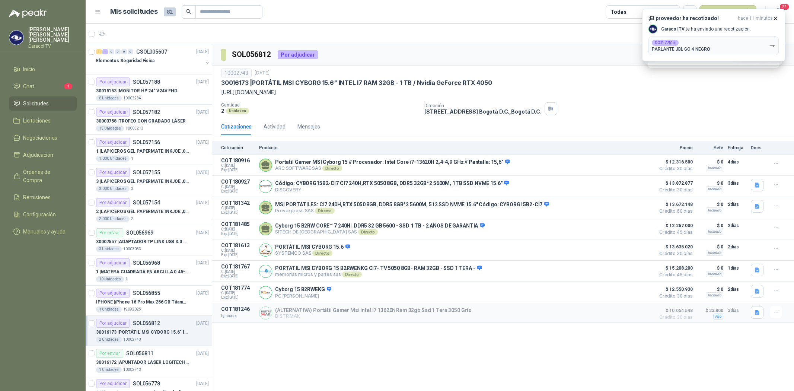 The image size is (794, 391). Describe the element at coordinates (303, 290) in the screenshot. I see `p: Cyborg 15 B2RWEKG` at that location.